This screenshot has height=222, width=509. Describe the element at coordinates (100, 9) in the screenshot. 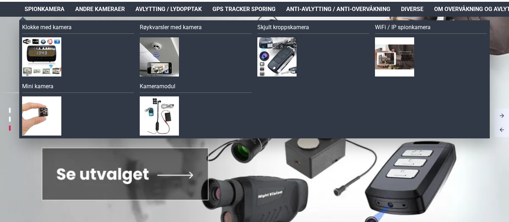

I see `span: Andre kameraer` at that location.